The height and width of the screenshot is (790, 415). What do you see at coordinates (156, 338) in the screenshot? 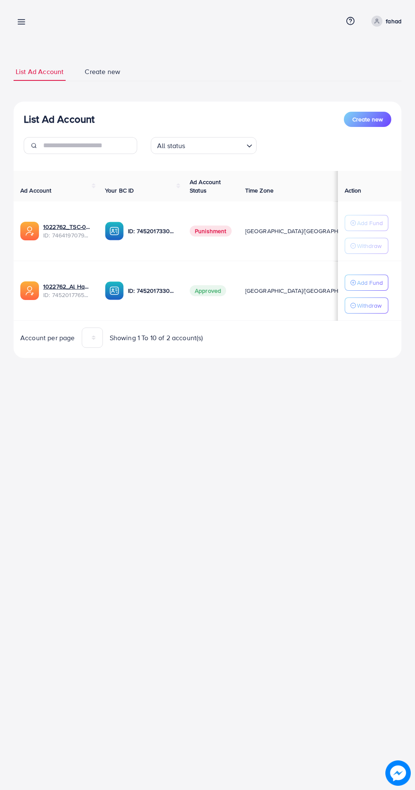
I see `span: Showing 1 To 10 of 2 account(s)` at bounding box center [156, 338].